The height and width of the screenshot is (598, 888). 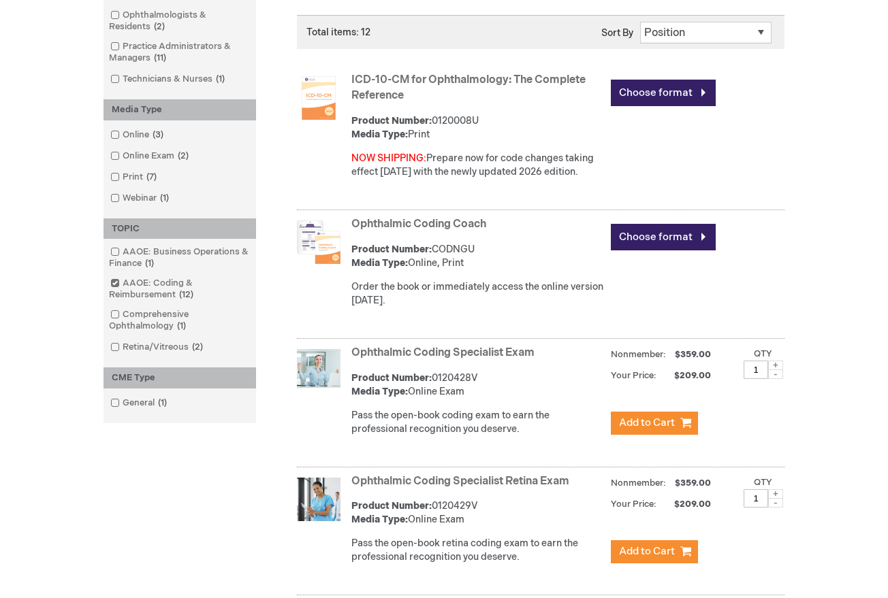 I want to click on a: Technicians & Nurses1, so click(x=168, y=79).